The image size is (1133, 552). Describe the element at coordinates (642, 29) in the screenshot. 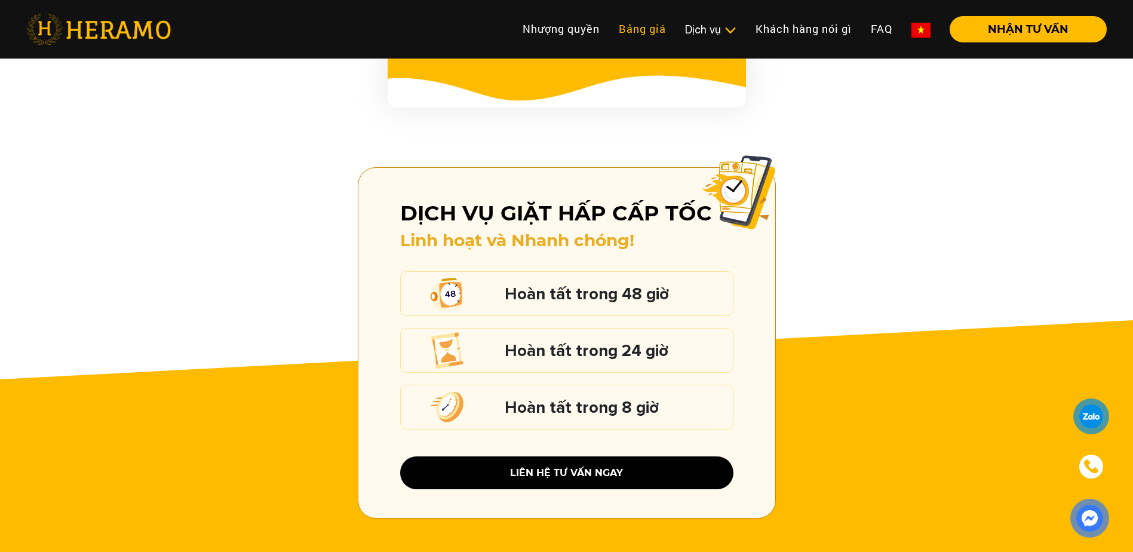

I see `a: Bảng giá` at that location.